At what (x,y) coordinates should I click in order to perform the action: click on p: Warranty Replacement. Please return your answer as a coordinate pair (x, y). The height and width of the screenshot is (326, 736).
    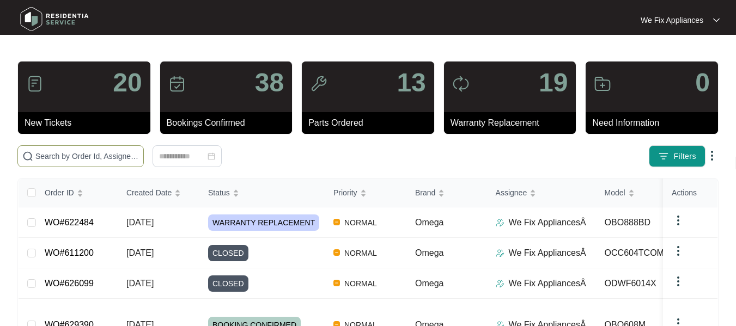
    Looking at the image, I should click on (513, 123).